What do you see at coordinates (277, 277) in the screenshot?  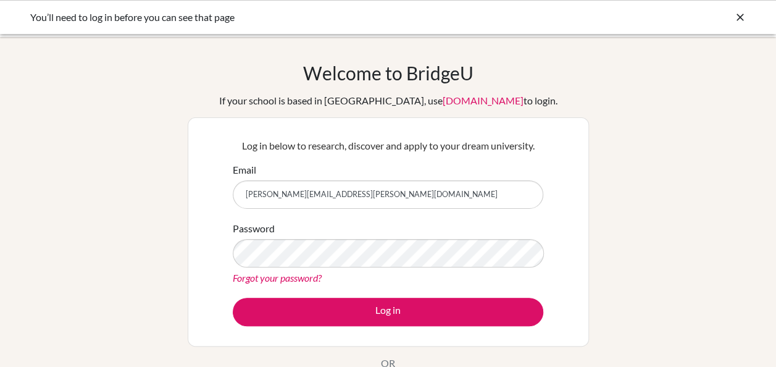 I see `a: Forgot your password?` at bounding box center [277, 277].